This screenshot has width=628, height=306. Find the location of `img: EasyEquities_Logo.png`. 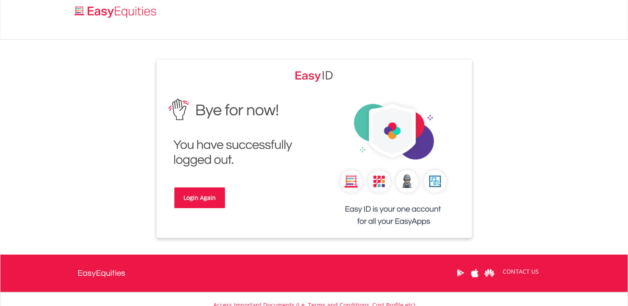

img: EasyEquities_Logo.png is located at coordinates (116, 12).